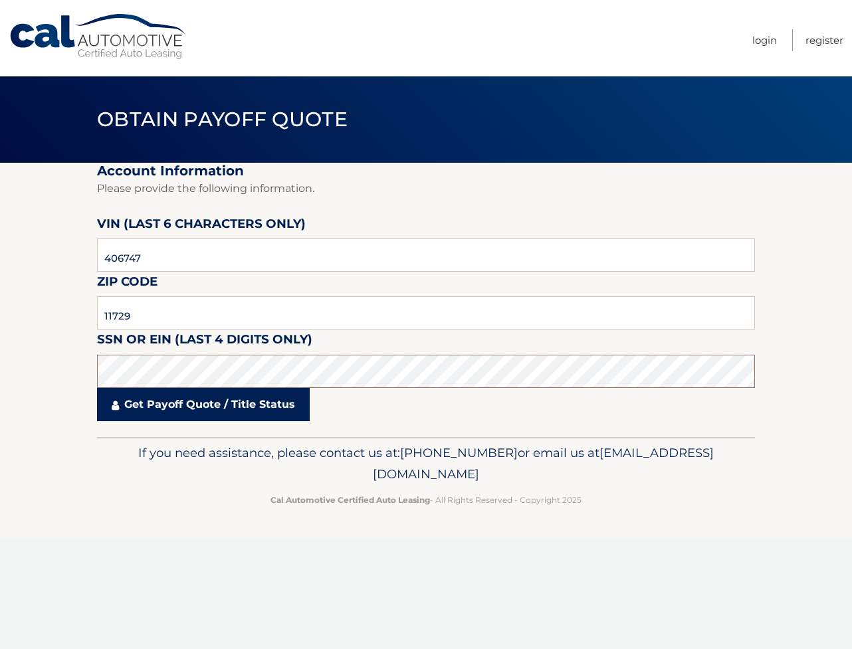 The height and width of the screenshot is (649, 852). What do you see at coordinates (426, 171) in the screenshot?
I see `h2: Account Information` at bounding box center [426, 171].